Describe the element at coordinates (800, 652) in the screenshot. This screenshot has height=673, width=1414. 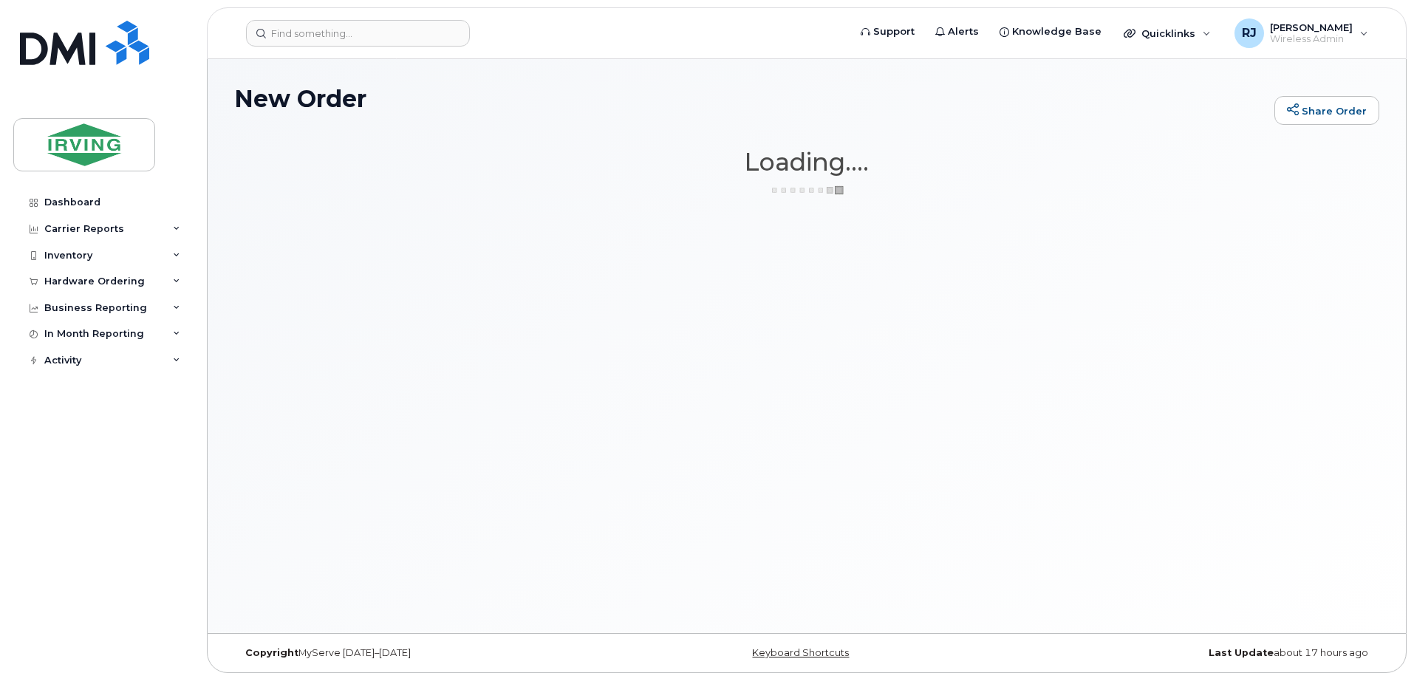
I see `a: Keyboard Shortcuts` at that location.